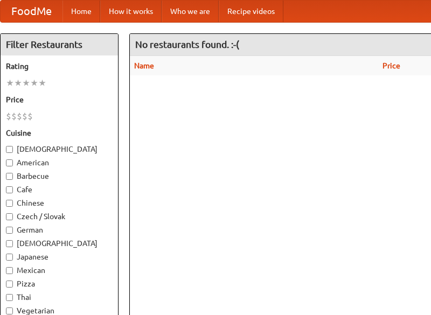 This screenshot has width=431, height=315. I want to click on label: Cafe, so click(59, 190).